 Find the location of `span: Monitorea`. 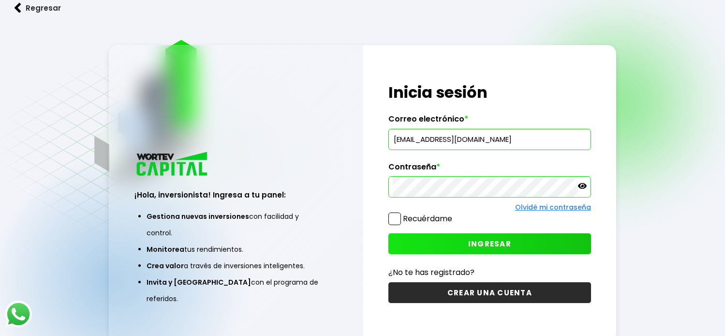

span: Monitorea is located at coordinates (165, 249).